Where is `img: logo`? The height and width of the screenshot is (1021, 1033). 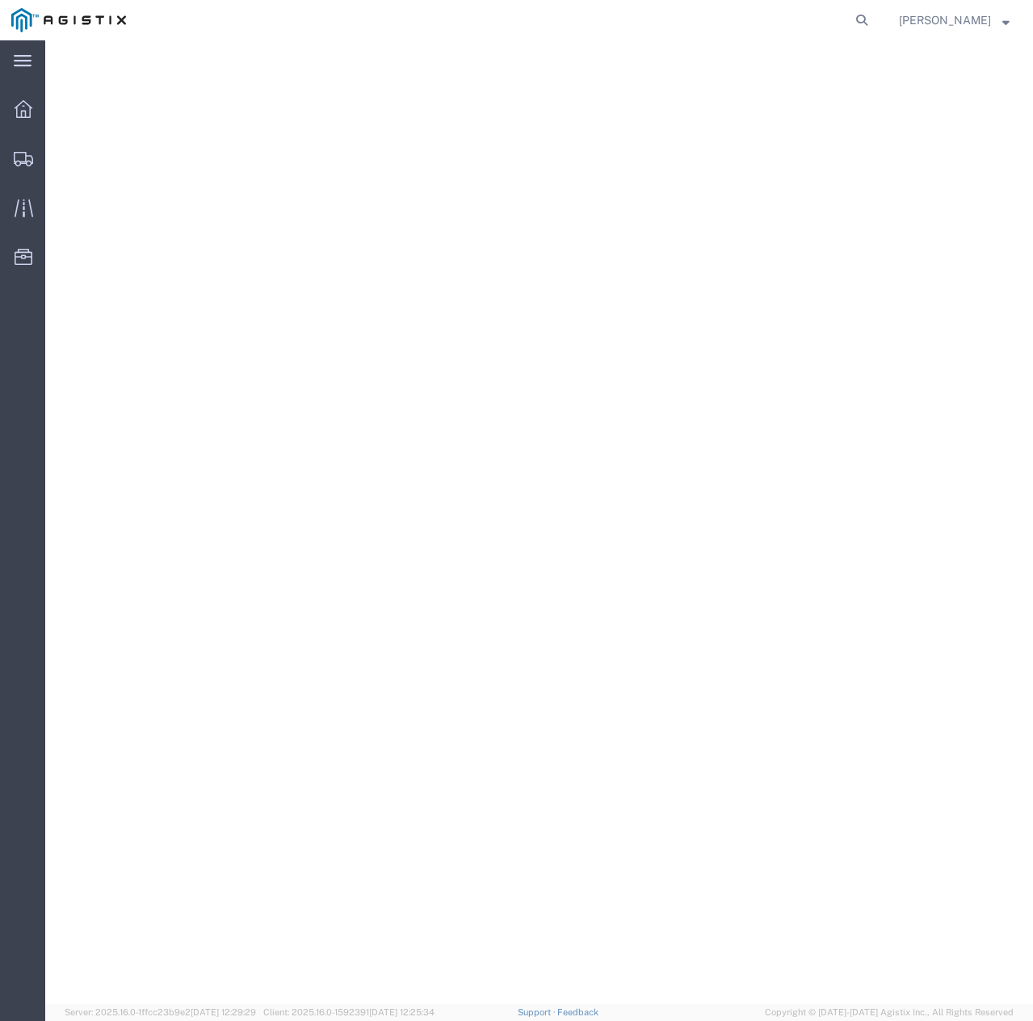
img: logo is located at coordinates (69, 20).